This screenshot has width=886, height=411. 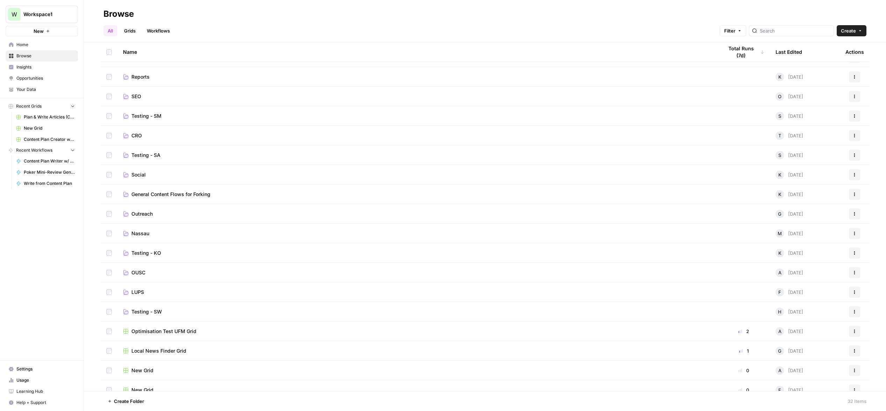 What do you see at coordinates (857, 401) in the screenshot?
I see `div: 32 Items` at bounding box center [857, 401].